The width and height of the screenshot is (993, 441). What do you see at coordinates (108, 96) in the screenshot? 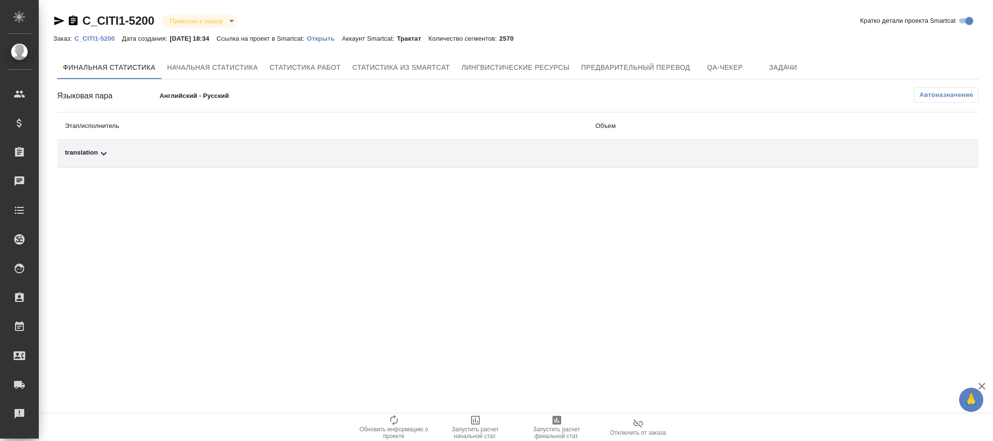
I see `div: Языковая пара` at bounding box center [108, 96].